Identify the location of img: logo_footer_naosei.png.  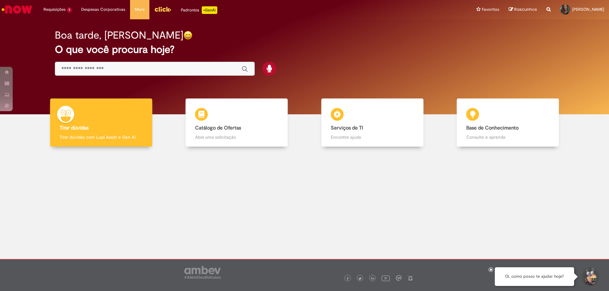
(410, 278).